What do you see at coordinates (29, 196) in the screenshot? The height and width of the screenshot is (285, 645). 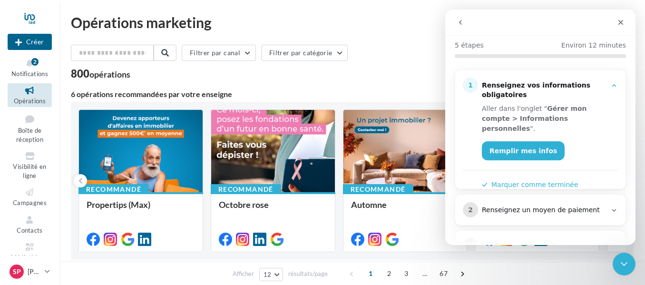 I see `a: Campagnes` at bounding box center [29, 196].